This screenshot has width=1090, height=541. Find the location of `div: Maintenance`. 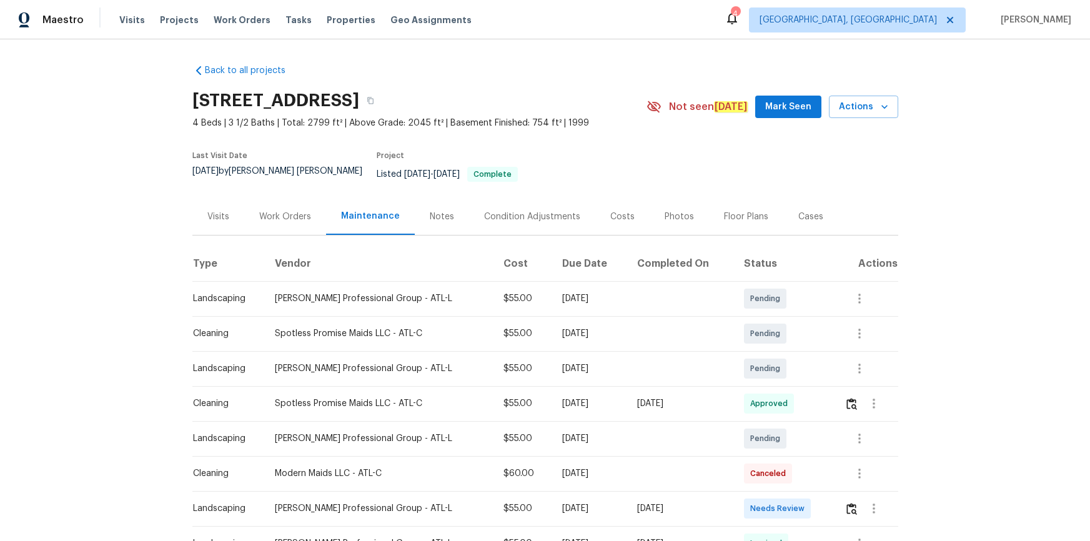

div: Maintenance is located at coordinates (370, 216).